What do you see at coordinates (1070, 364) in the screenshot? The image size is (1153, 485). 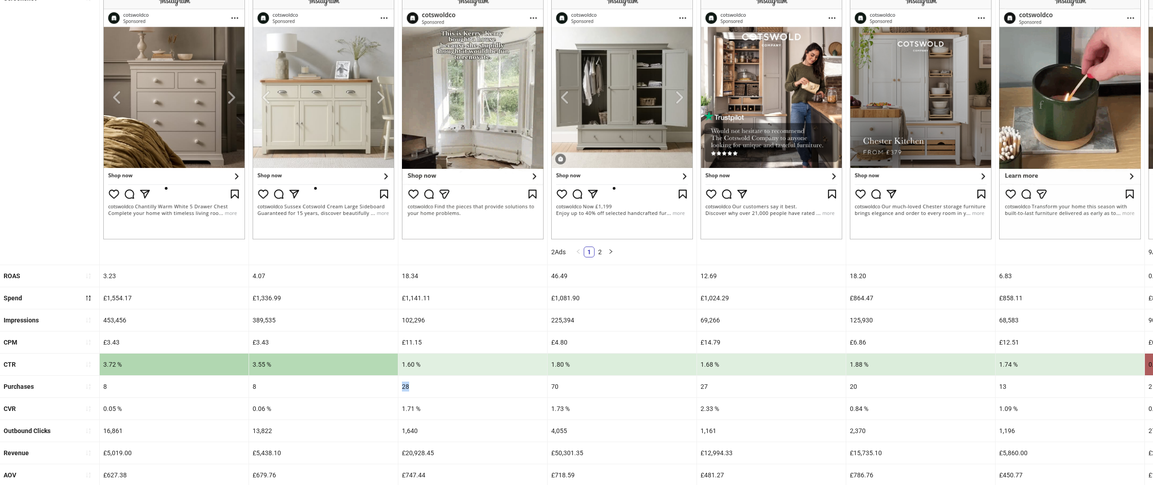 I see `div: 1.74 %` at bounding box center [1070, 364].